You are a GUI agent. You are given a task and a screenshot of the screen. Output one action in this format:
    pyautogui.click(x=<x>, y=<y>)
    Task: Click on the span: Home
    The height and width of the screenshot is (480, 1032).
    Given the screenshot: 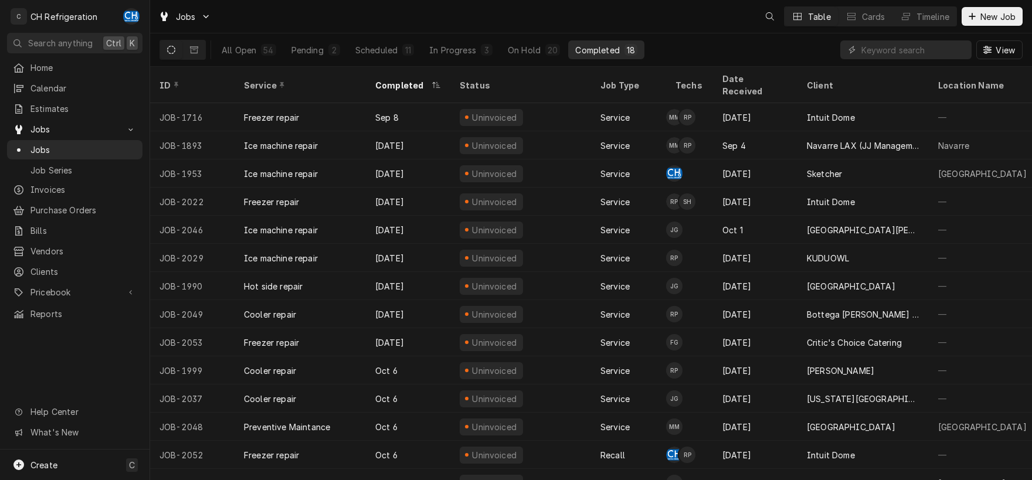 What is the action you would take?
    pyautogui.click(x=83, y=67)
    